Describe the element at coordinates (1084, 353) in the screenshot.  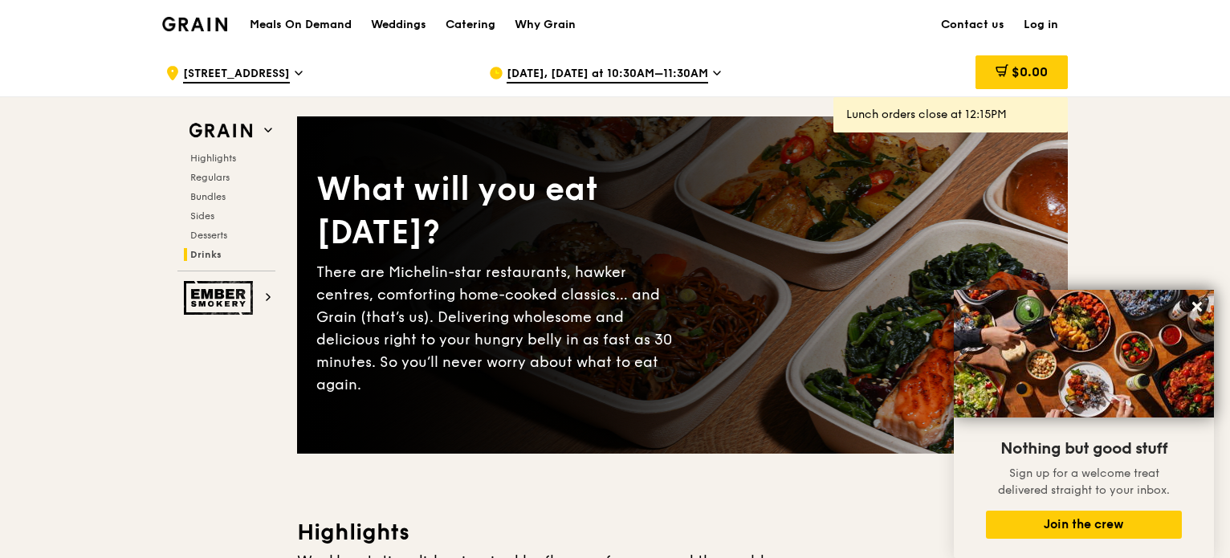
I see `img: DSC07876-Edit02-Large.jpeg` at that location.